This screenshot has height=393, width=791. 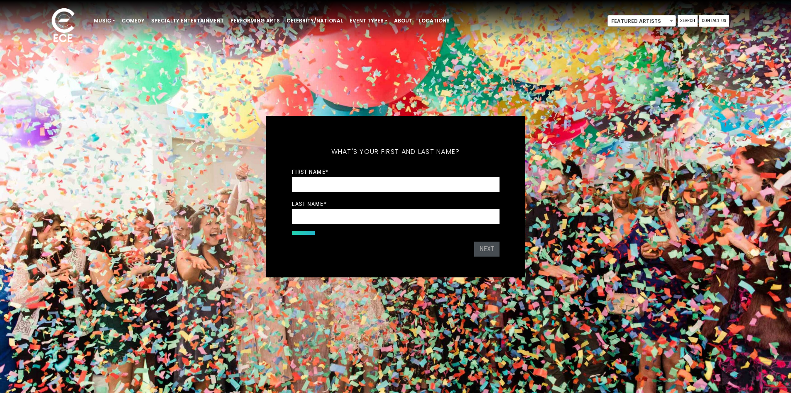 I want to click on a: Search, so click(x=688, y=21).